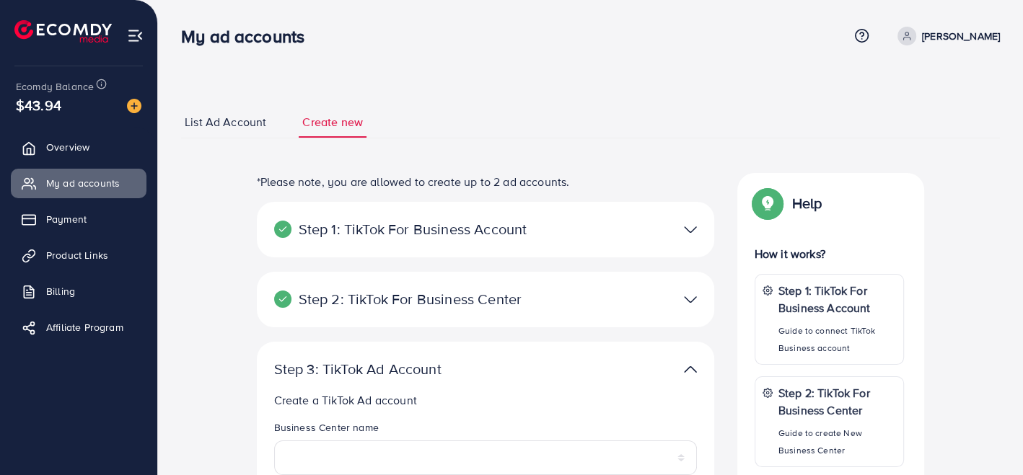 The height and width of the screenshot is (475, 1023). What do you see at coordinates (77, 255) in the screenshot?
I see `span: Product Links` at bounding box center [77, 255].